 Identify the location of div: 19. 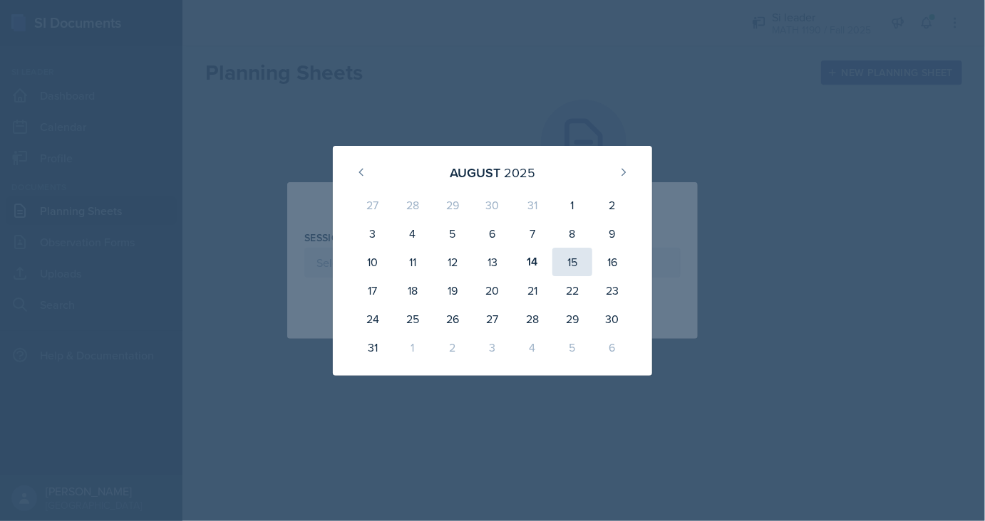
(452, 291).